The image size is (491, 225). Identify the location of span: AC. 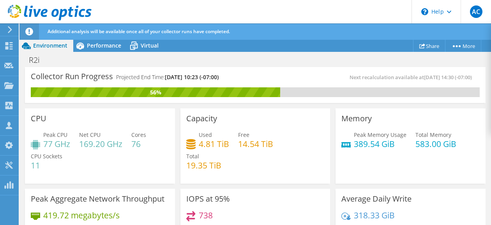
(476, 12).